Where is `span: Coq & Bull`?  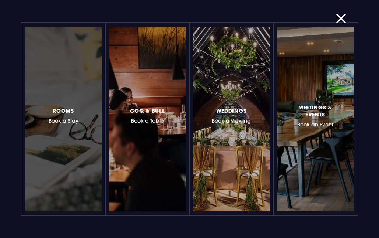
span: Coq & Bull is located at coordinates (148, 110).